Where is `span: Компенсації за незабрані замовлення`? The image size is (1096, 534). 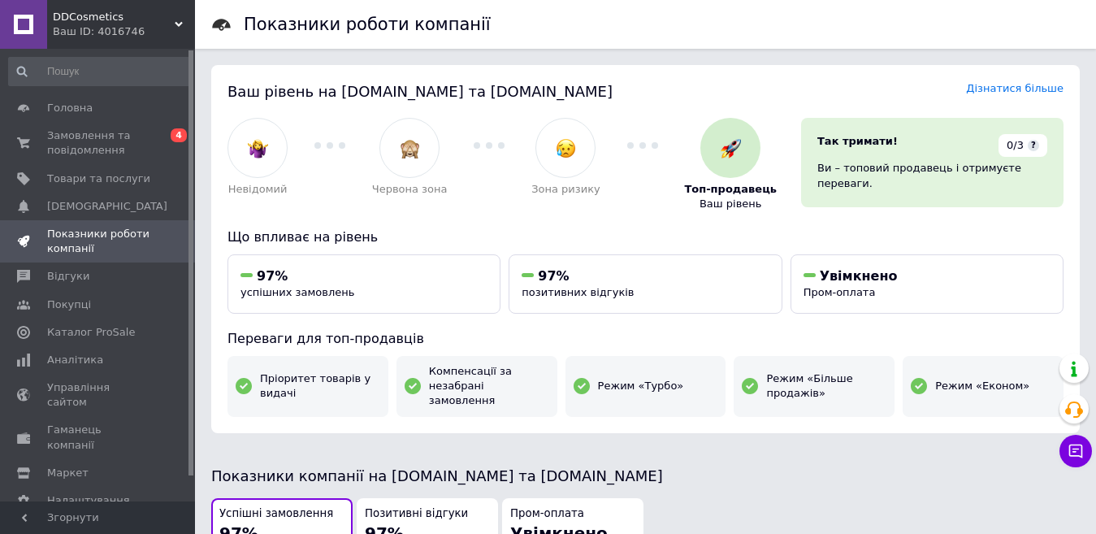 span: Компенсації за незабрані замовлення is located at coordinates (489, 386).